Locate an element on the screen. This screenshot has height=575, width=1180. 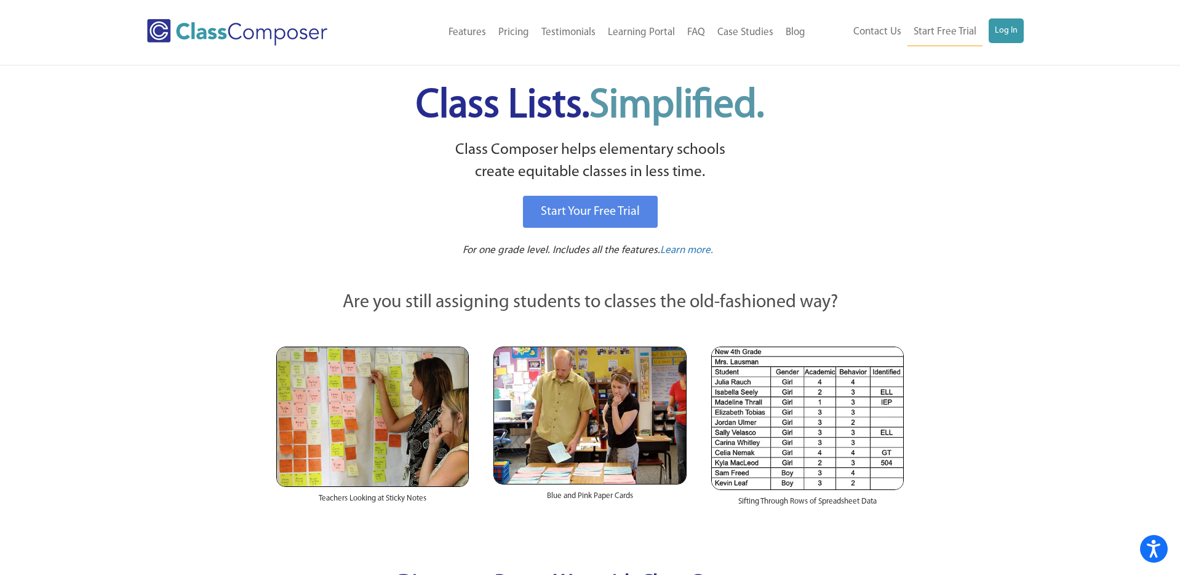
p: Class Composer helps elementary schools create equitable classes in less time. is located at coordinates (590, 161).